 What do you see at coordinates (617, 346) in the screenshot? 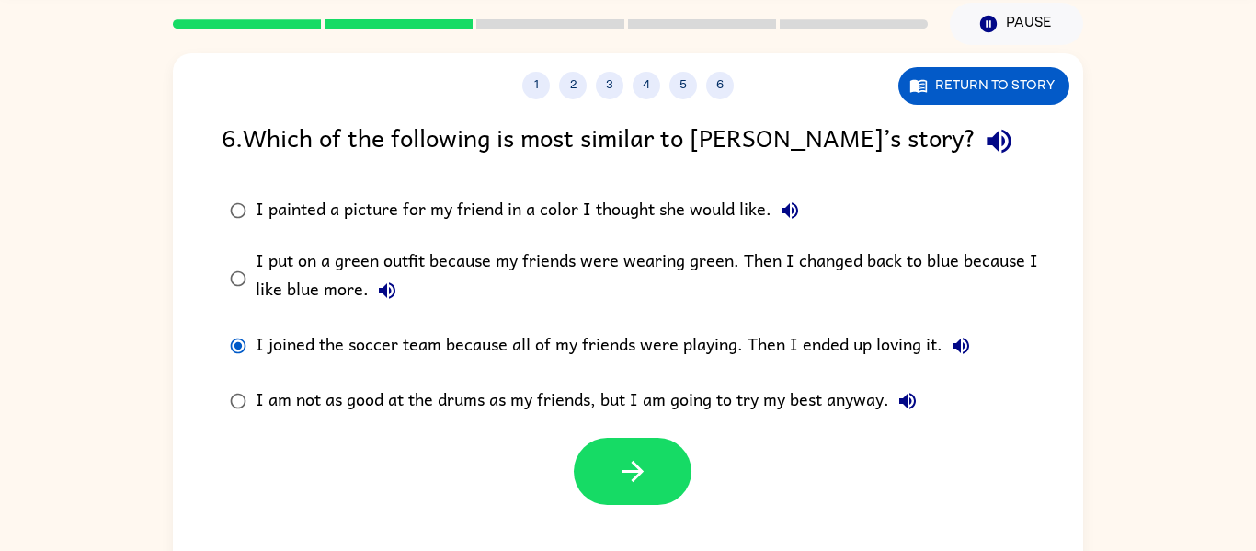
I see `div: I joined the soccer team because all of my friends were playing. Then I ended up loving it.` at bounding box center [617, 346].